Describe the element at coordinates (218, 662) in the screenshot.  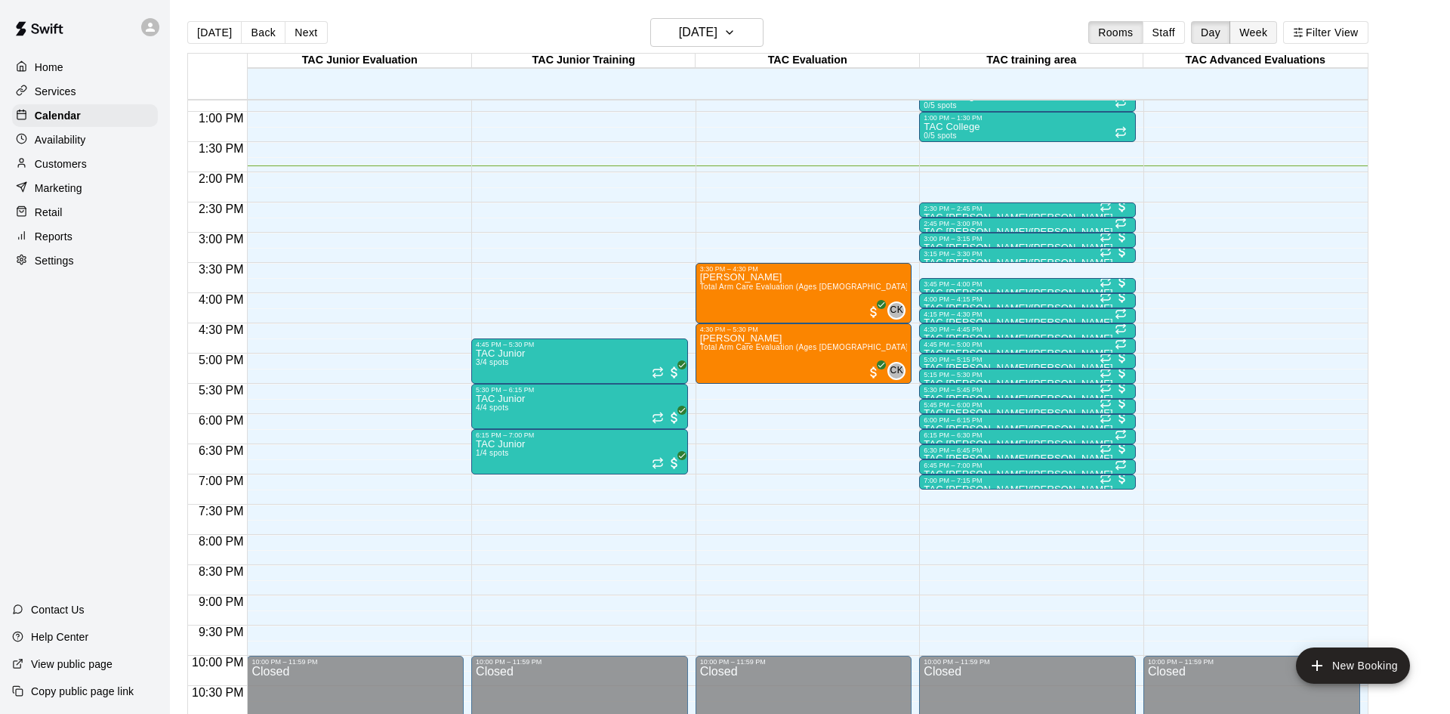
I see `span: 10:00 PM` at that location.